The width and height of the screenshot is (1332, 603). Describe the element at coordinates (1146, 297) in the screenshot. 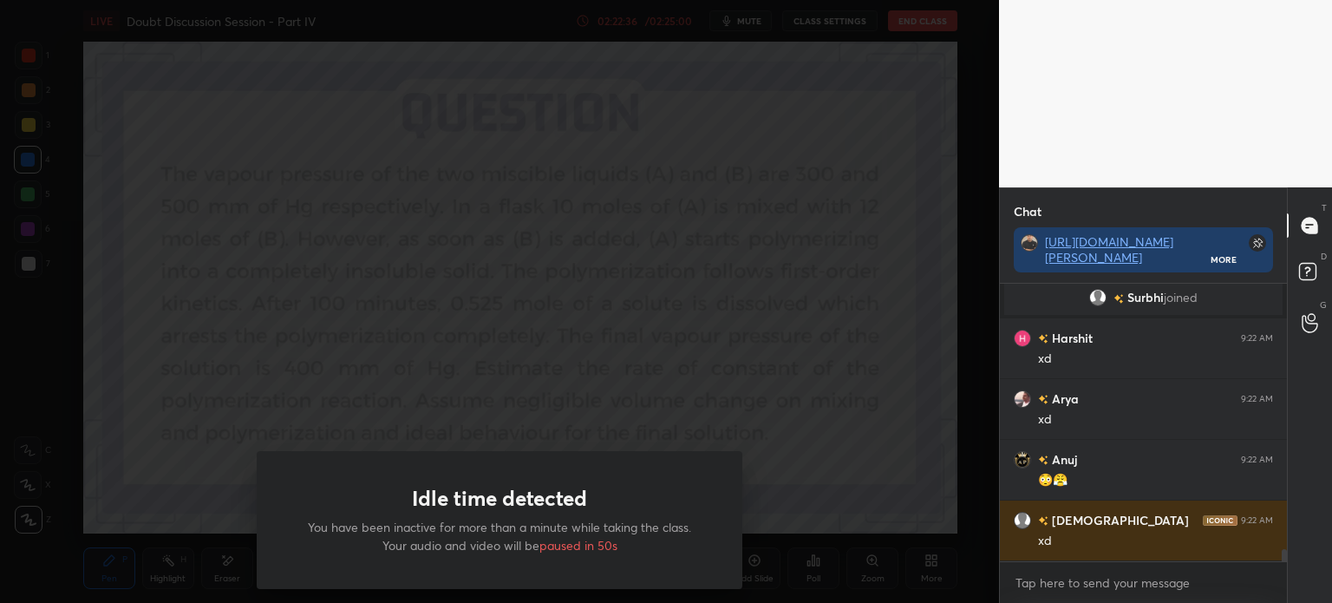

I see `span: Surbhi` at that location.